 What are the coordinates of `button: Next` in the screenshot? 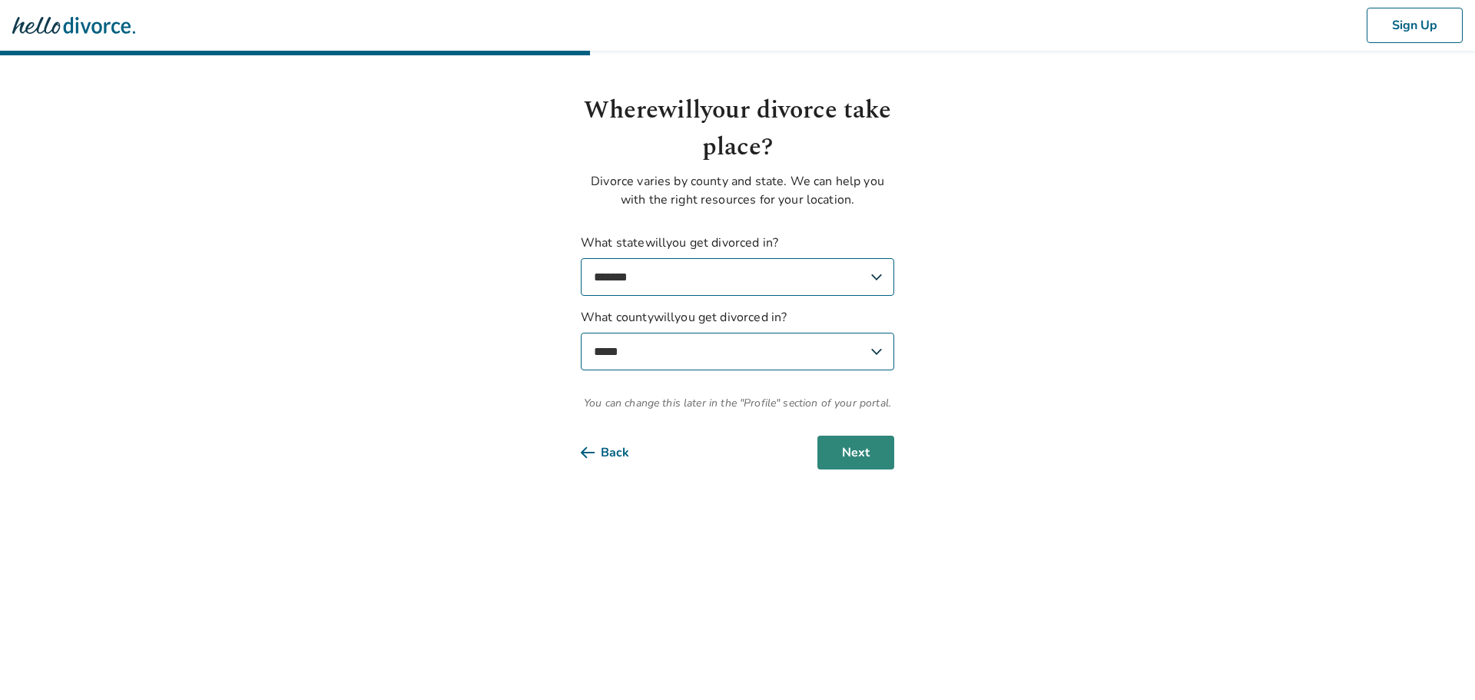 It's located at (856, 453).